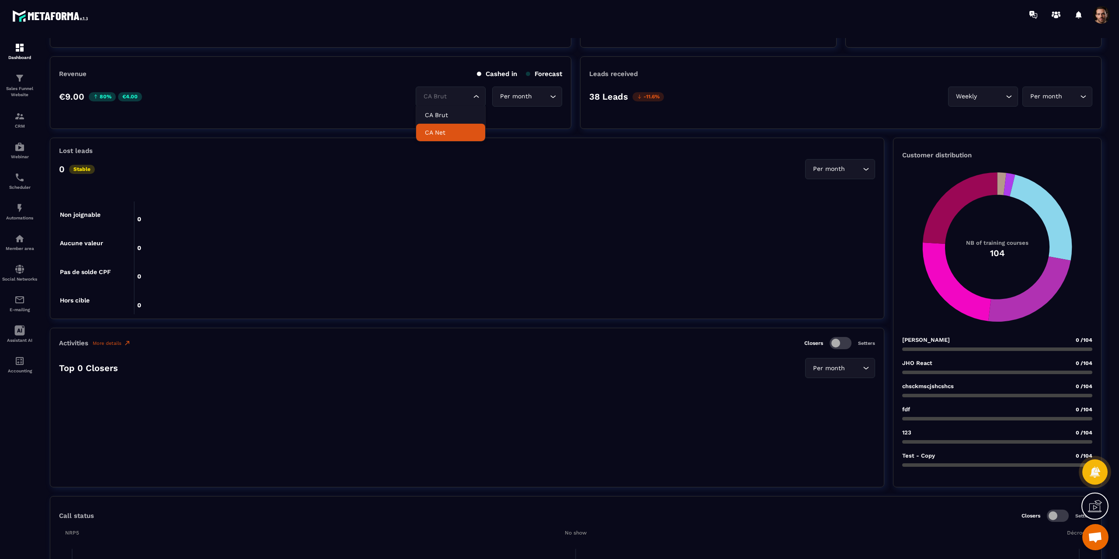 The height and width of the screenshot is (559, 1119). What do you see at coordinates (20, 92) in the screenshot?
I see `p: Sales Funnel Website` at bounding box center [20, 92].